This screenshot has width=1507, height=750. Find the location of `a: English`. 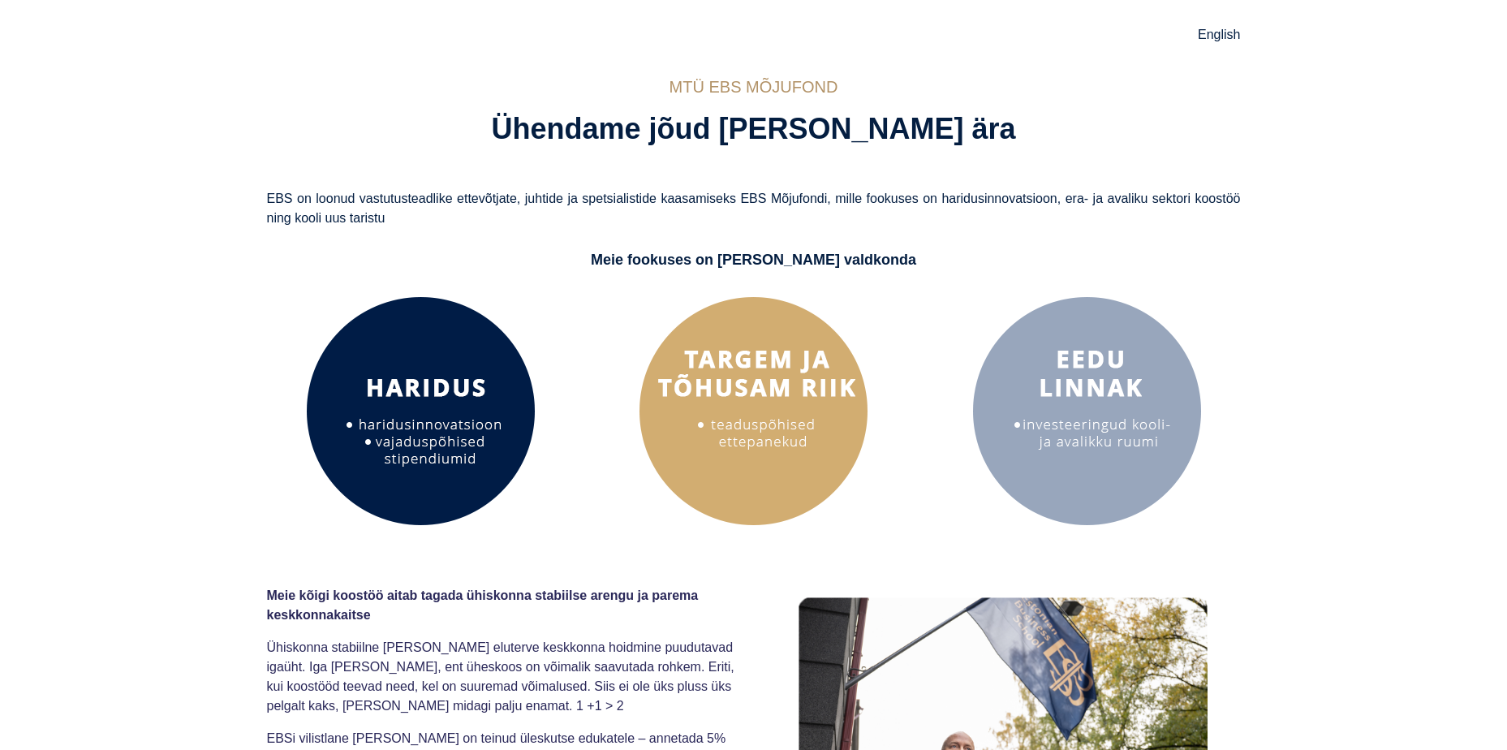

a: English is located at coordinates (1219, 34).